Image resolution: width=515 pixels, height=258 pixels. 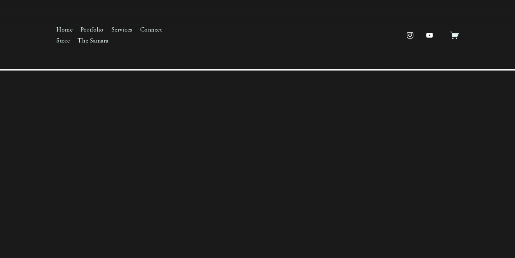 I want to click on a: instagram-unauth, so click(x=410, y=35).